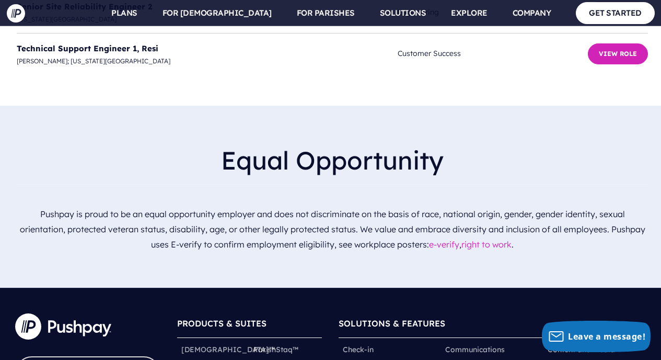 The width and height of the screenshot is (661, 360). What do you see at coordinates (333, 229) in the screenshot?
I see `p: Pushpay is proud to be an equal opportunity employer and does not discriminate on the basis of ra...` at bounding box center [333, 229].